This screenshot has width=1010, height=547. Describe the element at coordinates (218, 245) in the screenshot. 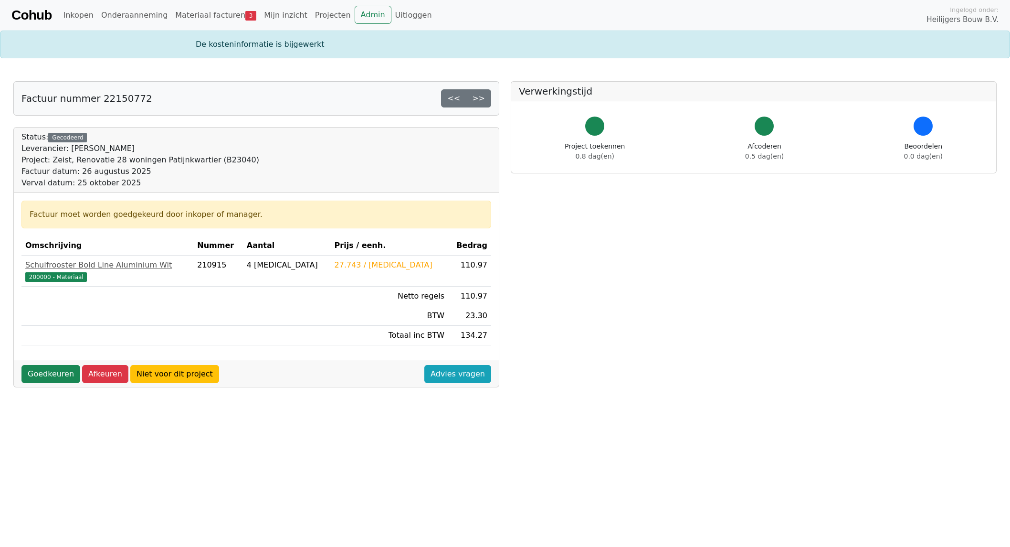

I see `th: Nummer` at that location.